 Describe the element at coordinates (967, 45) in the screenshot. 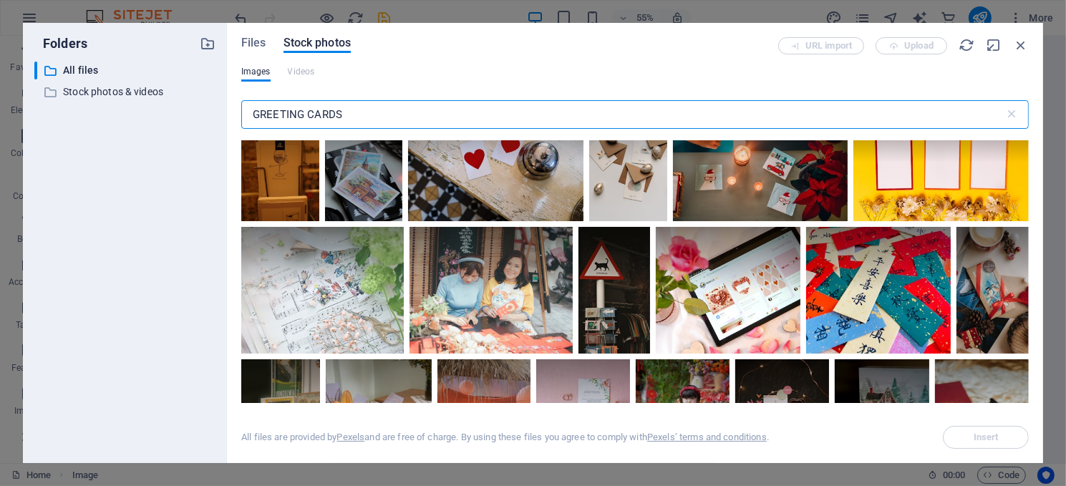

I see `i: Reload` at that location.